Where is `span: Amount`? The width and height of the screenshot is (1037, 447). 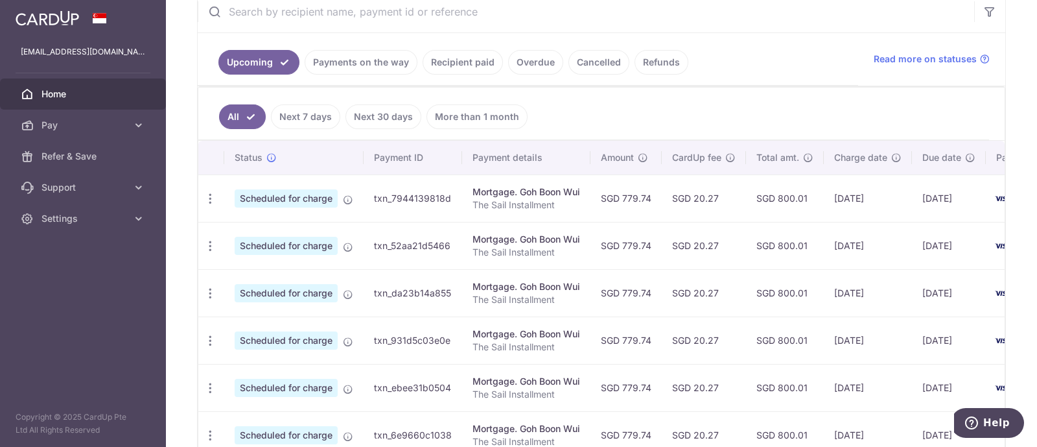
span: Amount is located at coordinates (617, 158).